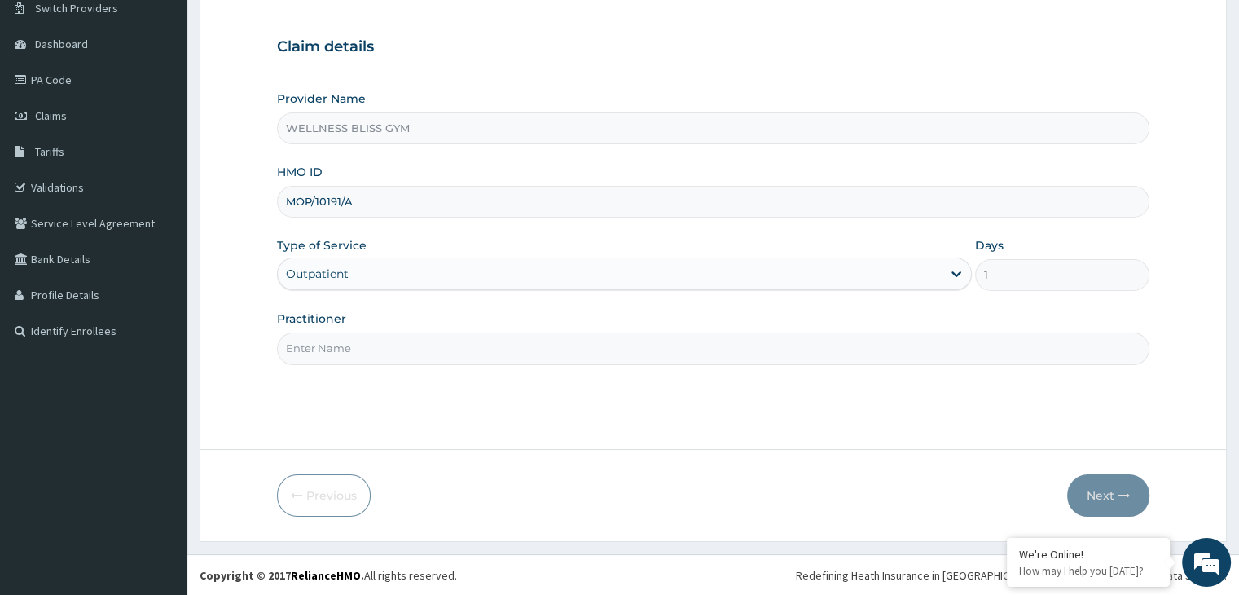  What do you see at coordinates (323, 495) in the screenshot?
I see `button: Previous` at bounding box center [323, 495].